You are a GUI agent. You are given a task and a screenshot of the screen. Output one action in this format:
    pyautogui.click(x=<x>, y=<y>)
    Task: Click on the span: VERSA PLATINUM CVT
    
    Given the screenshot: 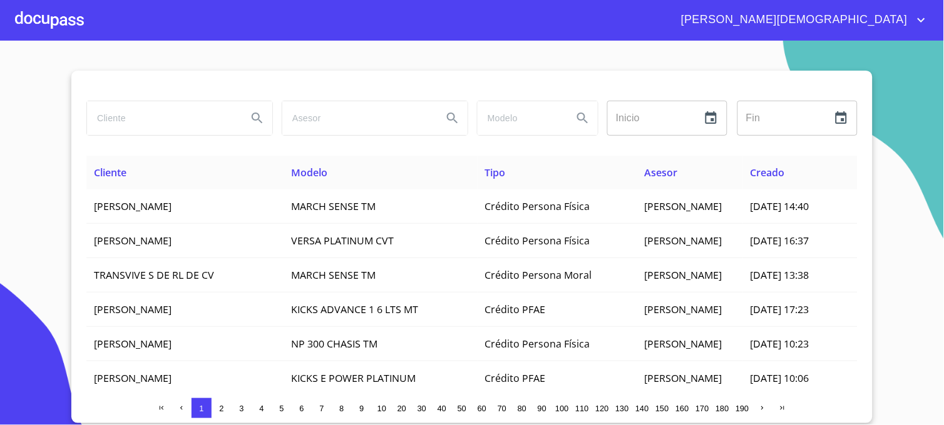 What is the action you would take?
    pyautogui.click(x=343, y=241)
    